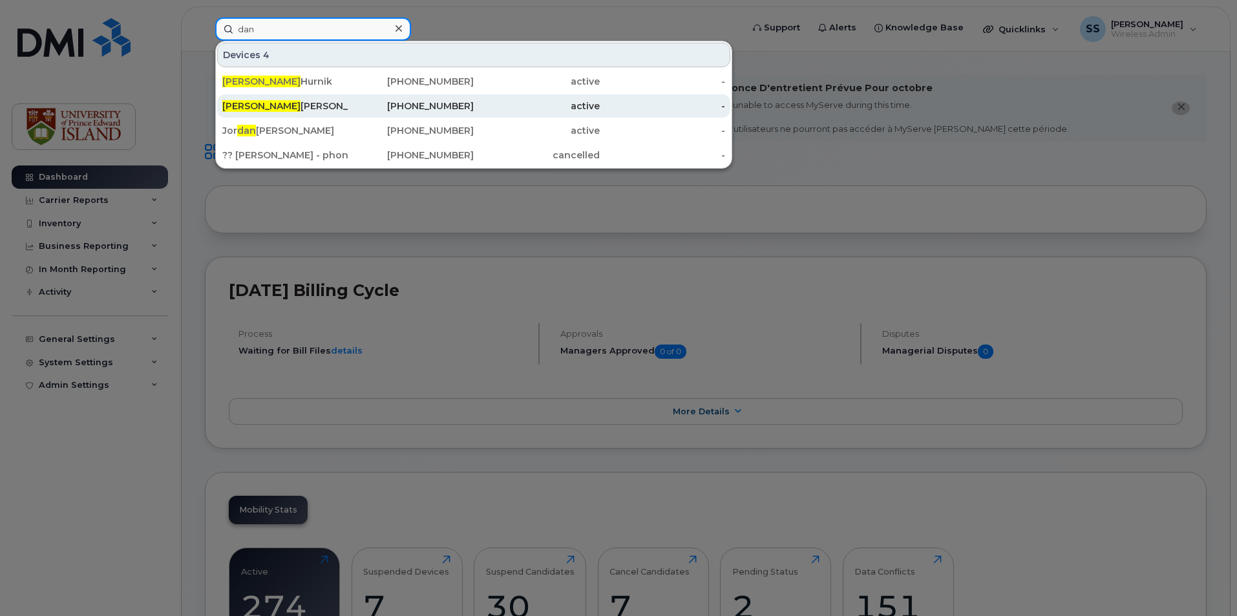 This screenshot has width=1237, height=616. What do you see at coordinates (536, 155) in the screenshot?
I see `div: cancelled` at bounding box center [536, 155].